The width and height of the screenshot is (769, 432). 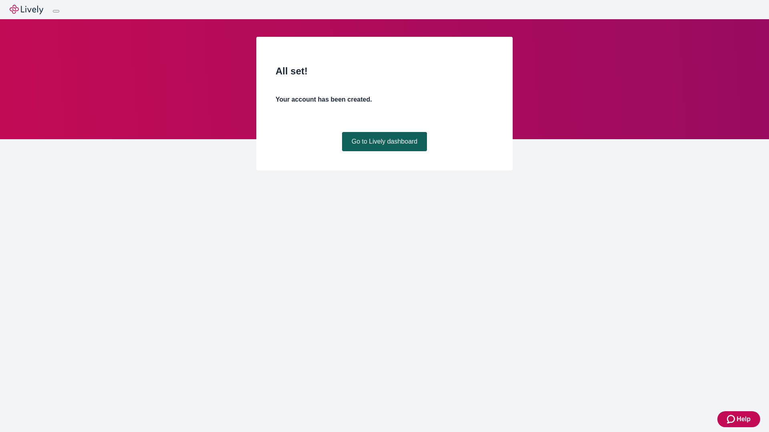 I want to click on h2: All set!, so click(x=384, y=71).